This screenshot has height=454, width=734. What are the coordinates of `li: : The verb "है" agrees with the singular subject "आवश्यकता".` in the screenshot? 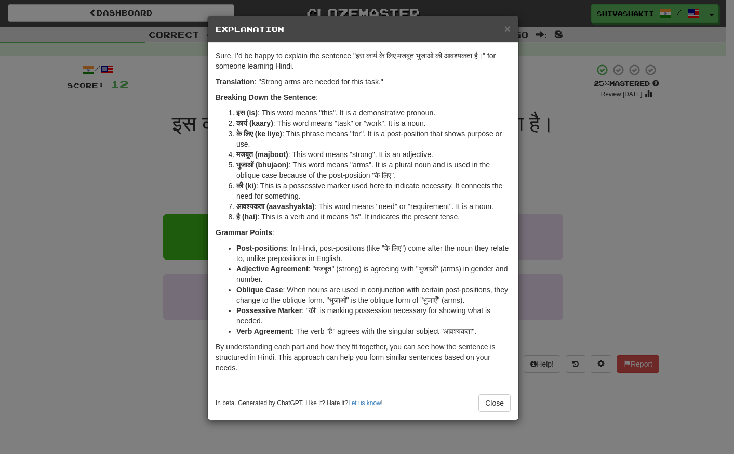 It's located at (374, 331).